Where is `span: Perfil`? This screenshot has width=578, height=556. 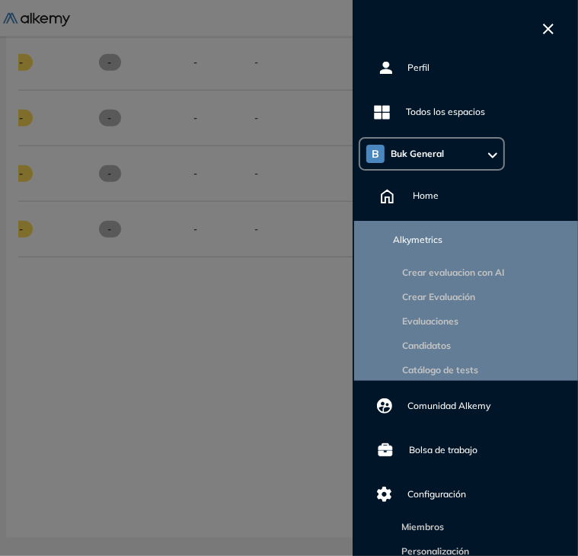 span: Perfil is located at coordinates (418, 68).